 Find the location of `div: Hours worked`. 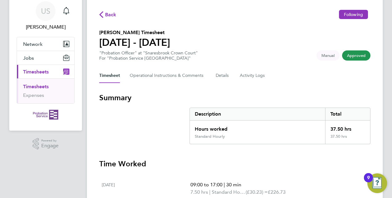

div: Hours worked is located at coordinates (257, 128).